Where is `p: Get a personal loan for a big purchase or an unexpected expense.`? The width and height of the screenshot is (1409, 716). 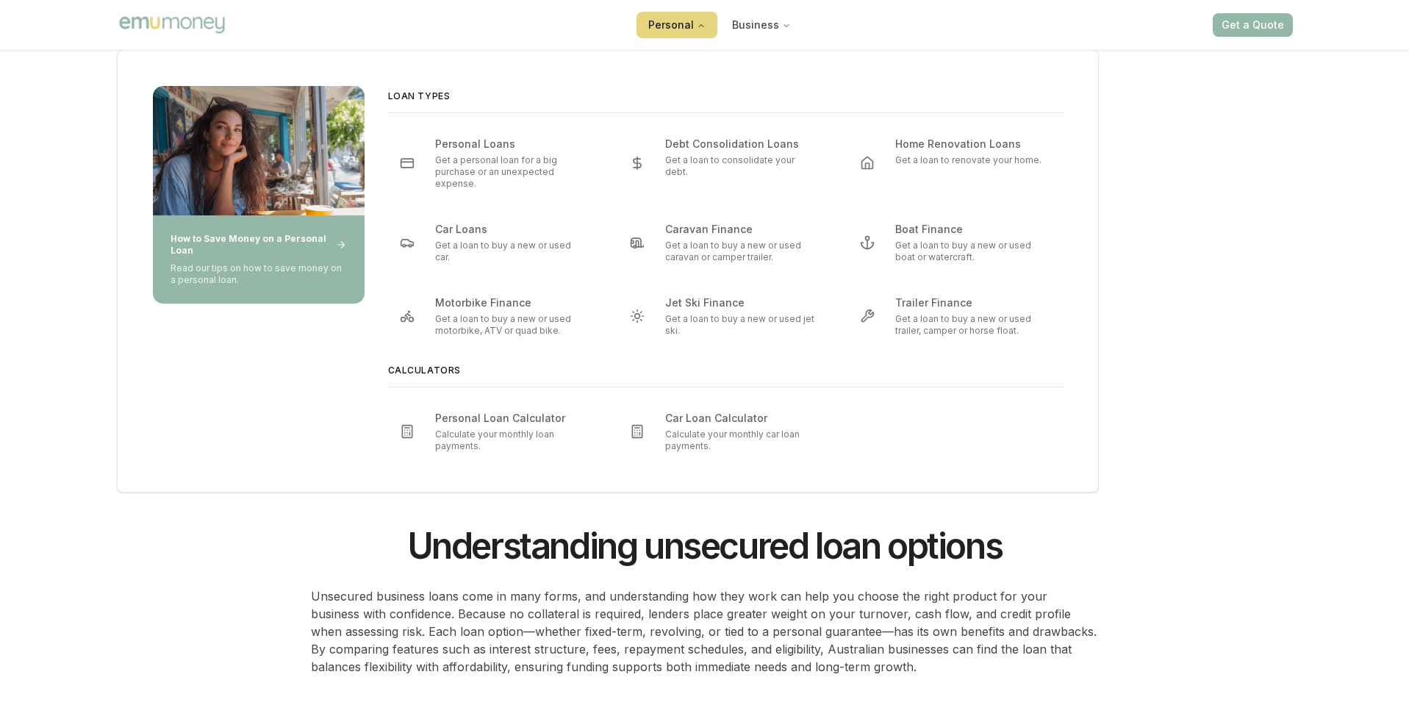
p: Get a personal loan for a big purchase or an unexpected expense. is located at coordinates (510, 172).